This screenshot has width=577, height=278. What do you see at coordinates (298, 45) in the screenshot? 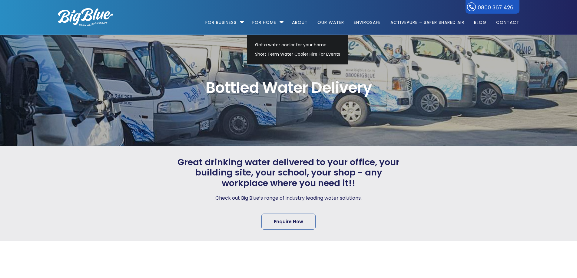
I see `a: Get a water cooler for your home` at bounding box center [298, 45].